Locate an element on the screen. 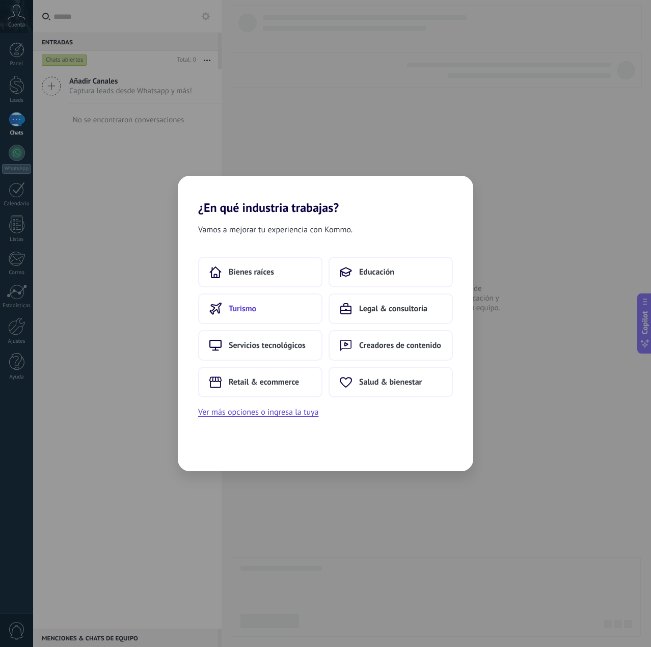 The width and height of the screenshot is (651, 647). button: Legal & consultoría is located at coordinates (391, 309).